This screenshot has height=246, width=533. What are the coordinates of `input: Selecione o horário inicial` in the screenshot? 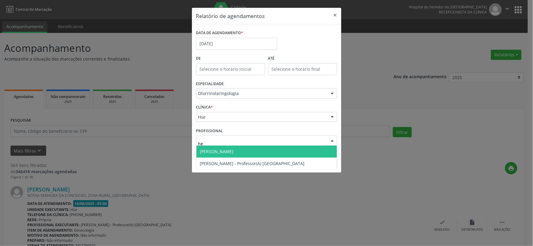 It's located at (231, 69).